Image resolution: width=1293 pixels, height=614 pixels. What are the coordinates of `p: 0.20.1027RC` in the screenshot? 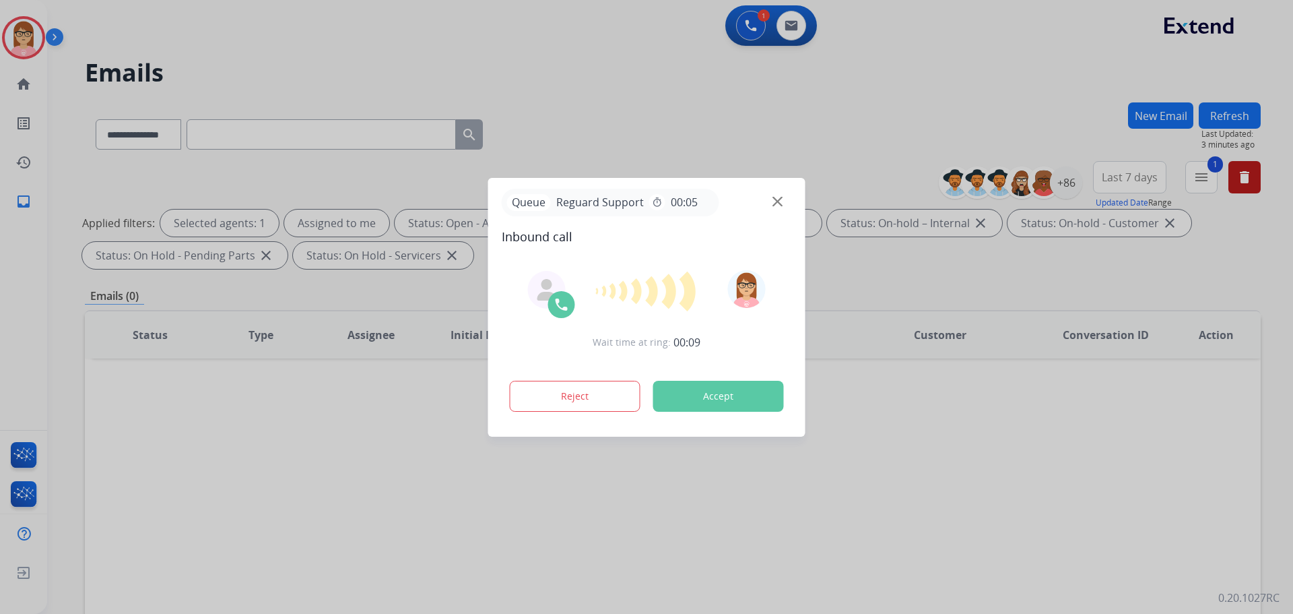 It's located at (1249, 598).